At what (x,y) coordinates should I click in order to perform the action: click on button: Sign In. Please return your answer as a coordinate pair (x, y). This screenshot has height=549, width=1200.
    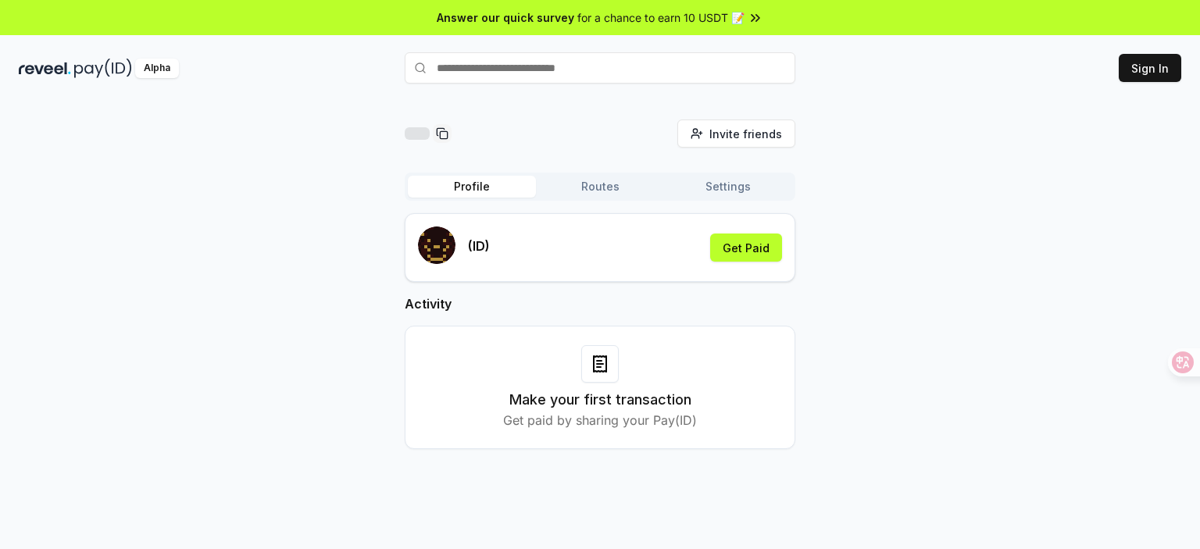
    Looking at the image, I should click on (1150, 68).